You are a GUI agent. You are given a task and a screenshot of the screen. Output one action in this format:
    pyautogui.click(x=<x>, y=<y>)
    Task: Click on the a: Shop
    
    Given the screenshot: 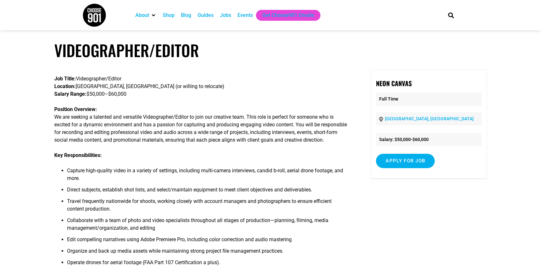 What is the action you would take?
    pyautogui.click(x=169, y=15)
    